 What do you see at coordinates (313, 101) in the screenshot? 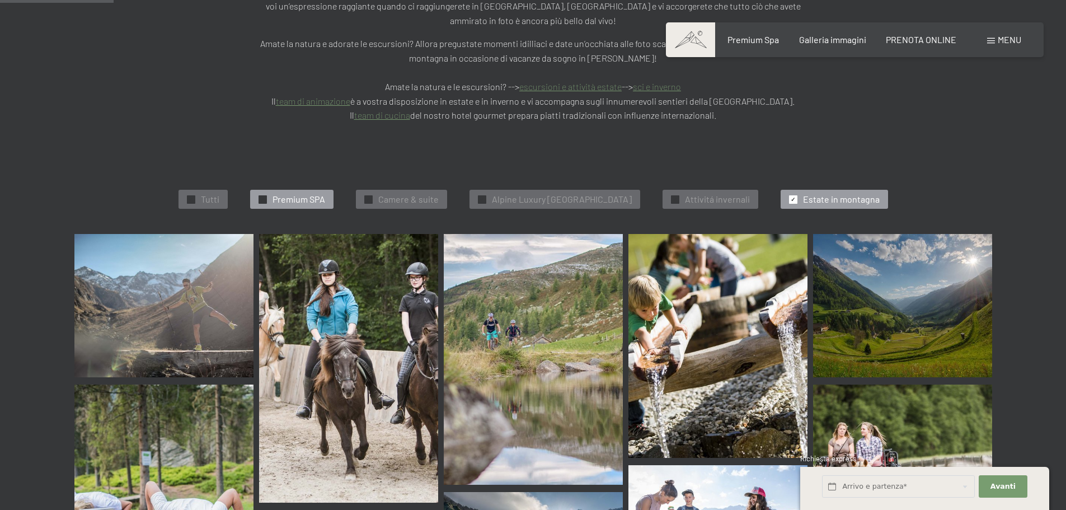
I see `a: team di animazione` at bounding box center [313, 101].